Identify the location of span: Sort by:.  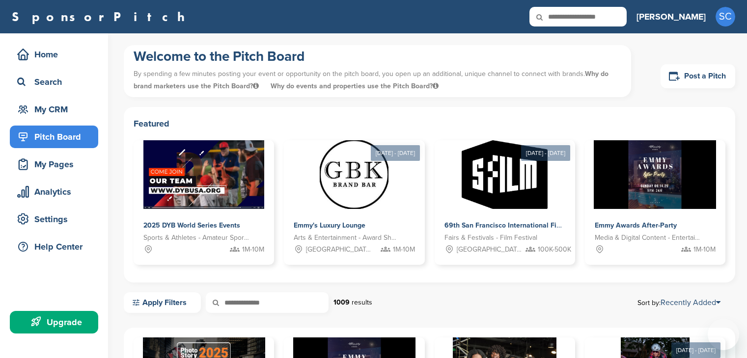
(678, 303).